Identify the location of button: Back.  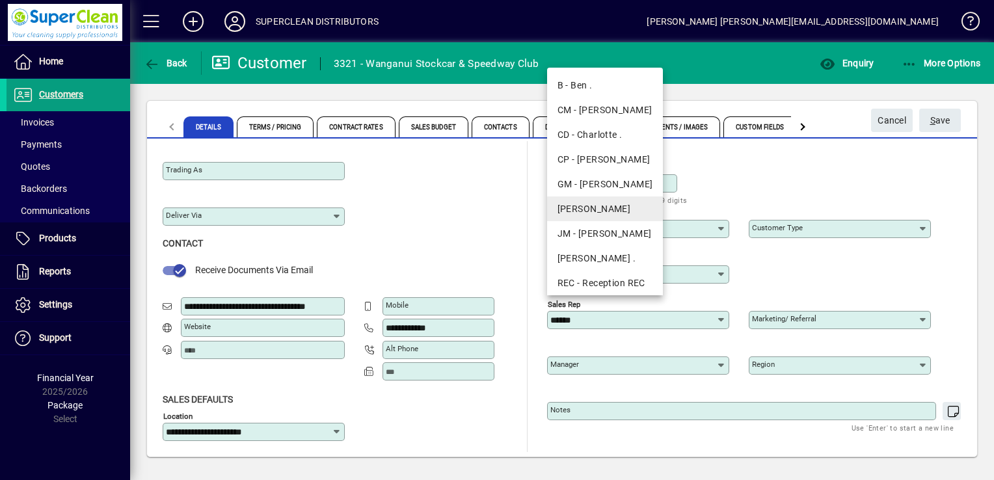
(165, 63).